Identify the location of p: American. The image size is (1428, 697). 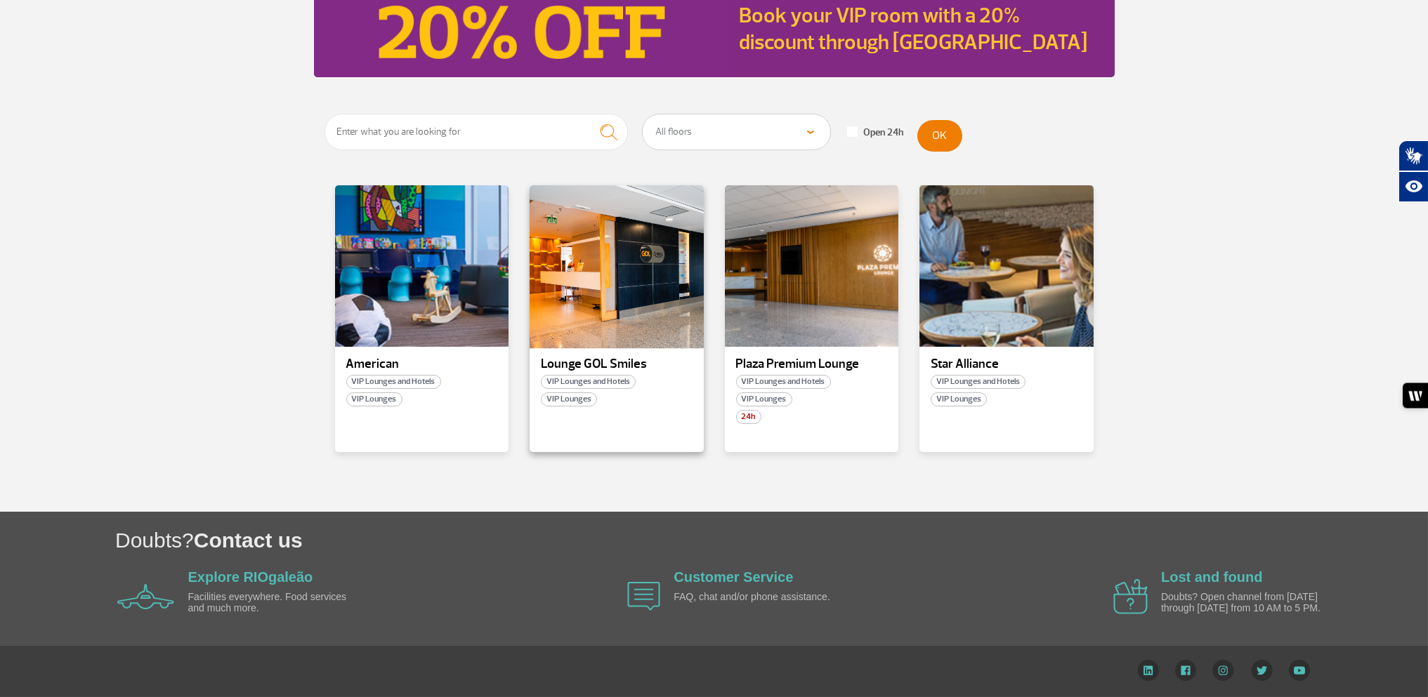
(422, 364).